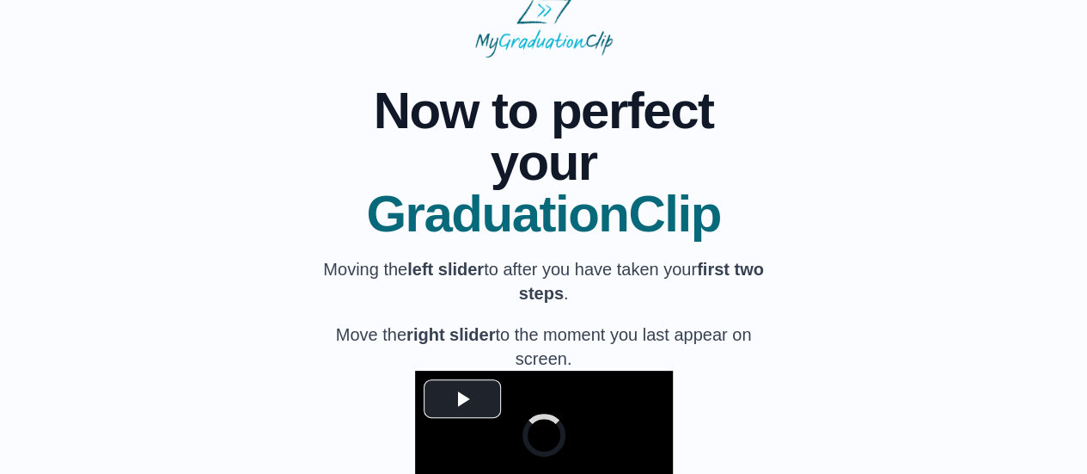 The image size is (1087, 474). I want to click on p: Moving the to after you have taken your ., so click(544, 281).